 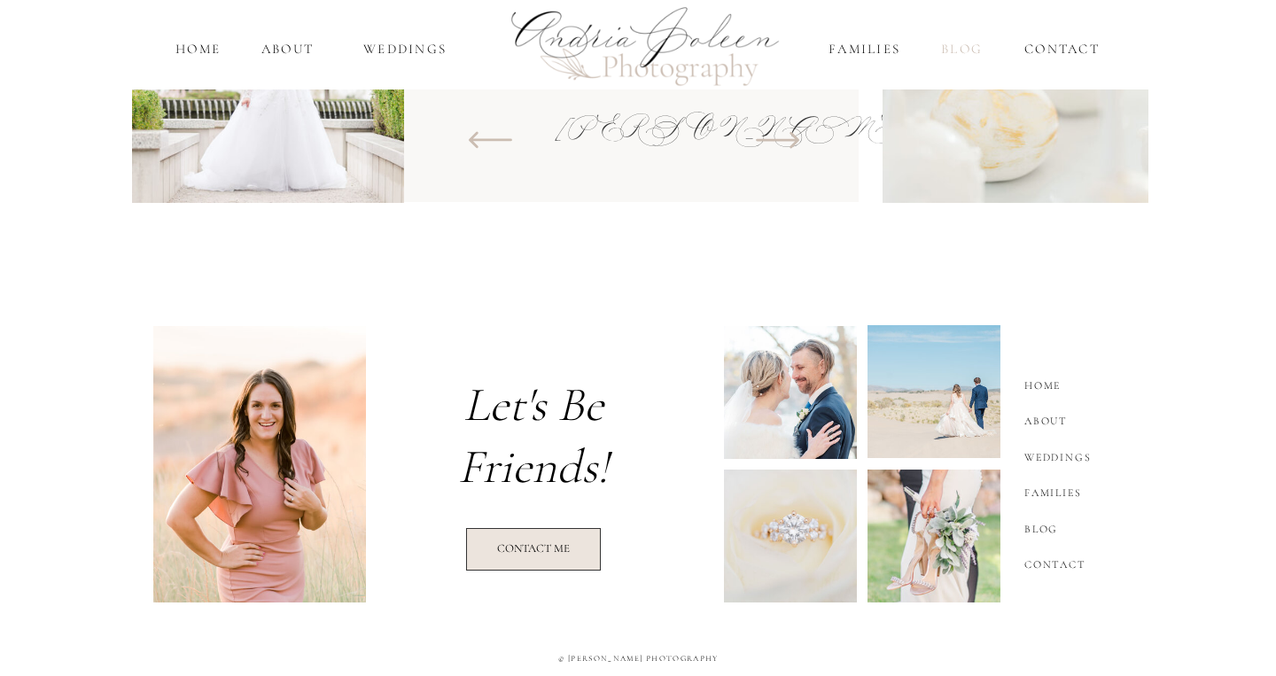 What do you see at coordinates (1061, 382) in the screenshot?
I see `a: Home` at bounding box center [1061, 382].